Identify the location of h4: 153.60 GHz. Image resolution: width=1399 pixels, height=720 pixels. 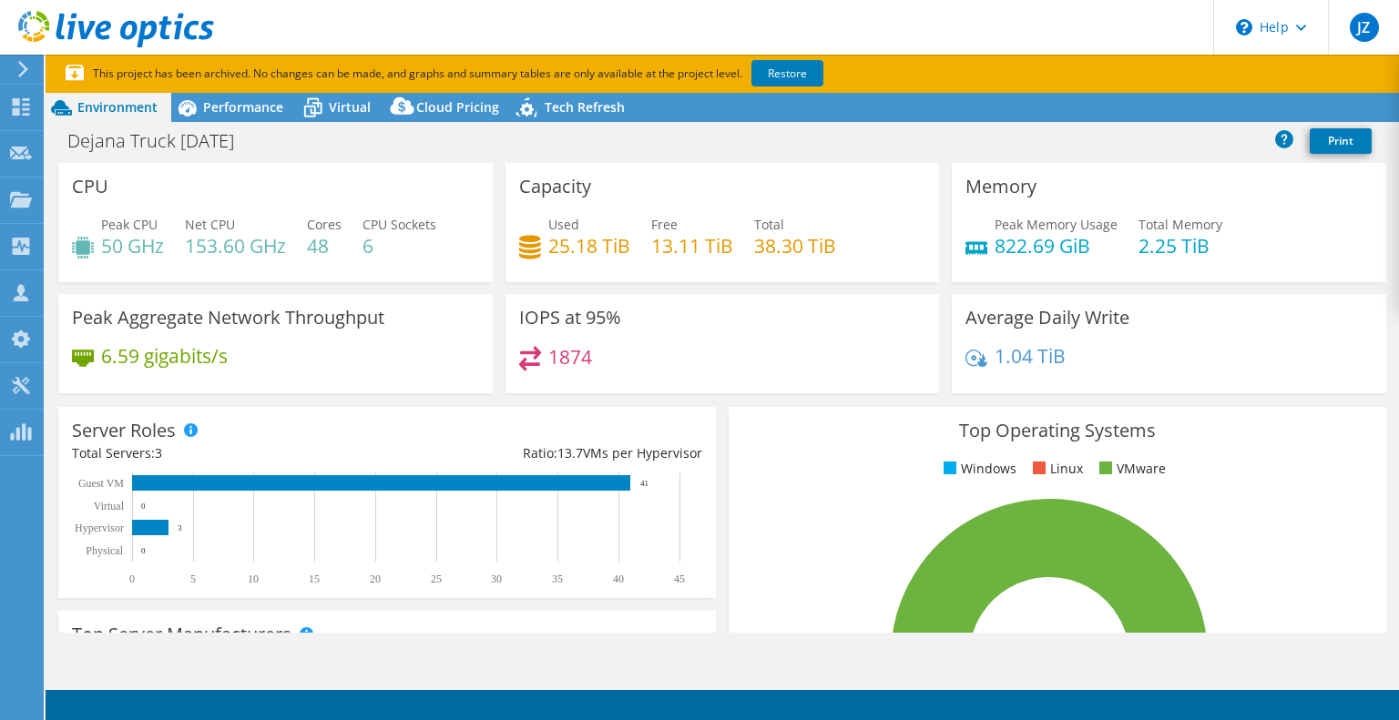
(235, 246).